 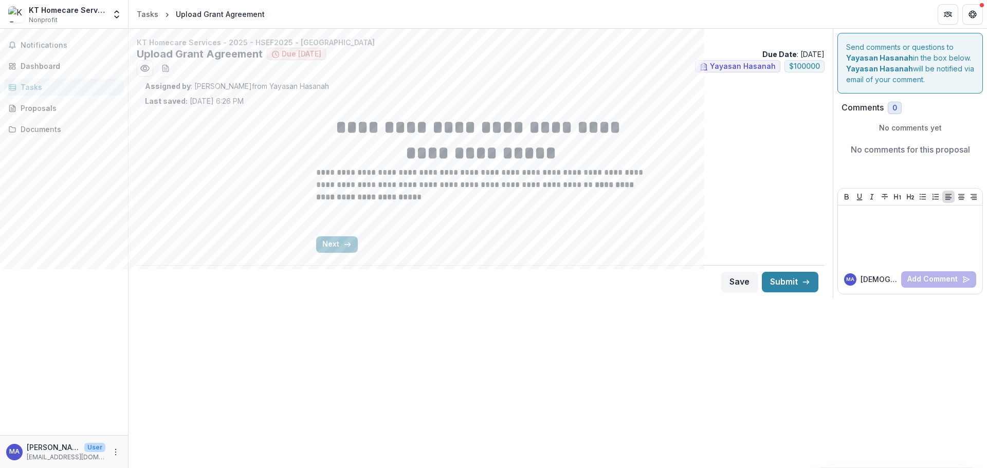 What do you see at coordinates (166, 68) in the screenshot?
I see `button: download-word-button` at bounding box center [166, 68].